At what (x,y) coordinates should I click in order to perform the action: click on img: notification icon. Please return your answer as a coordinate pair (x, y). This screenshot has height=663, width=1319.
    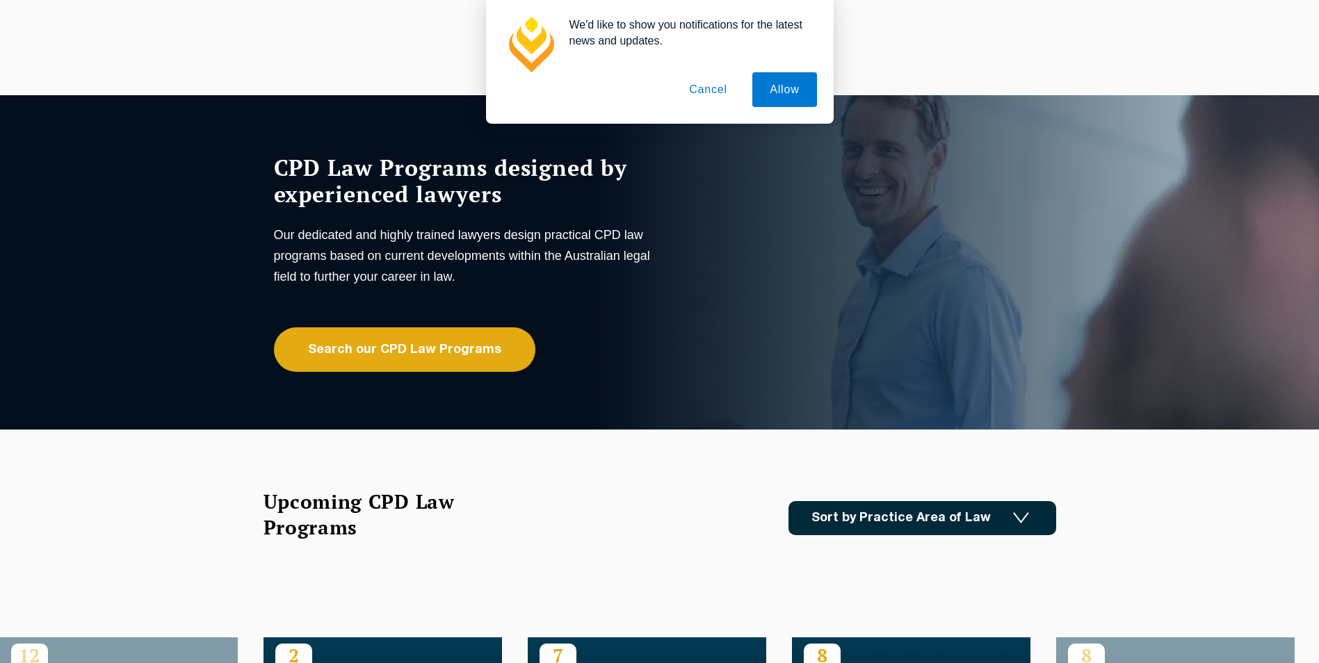
    Looking at the image, I should click on (530, 44).